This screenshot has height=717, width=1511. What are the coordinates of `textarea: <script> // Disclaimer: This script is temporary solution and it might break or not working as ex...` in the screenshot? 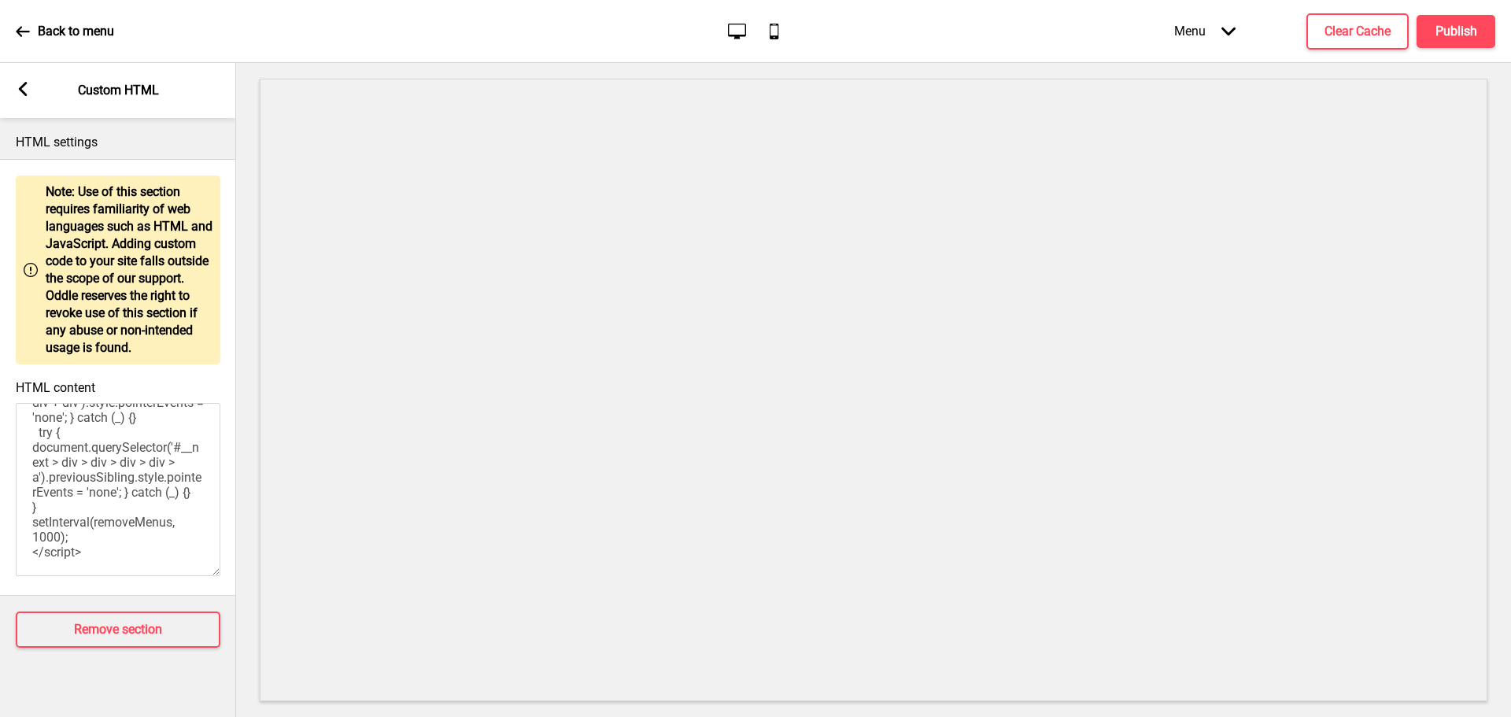 It's located at (118, 490).